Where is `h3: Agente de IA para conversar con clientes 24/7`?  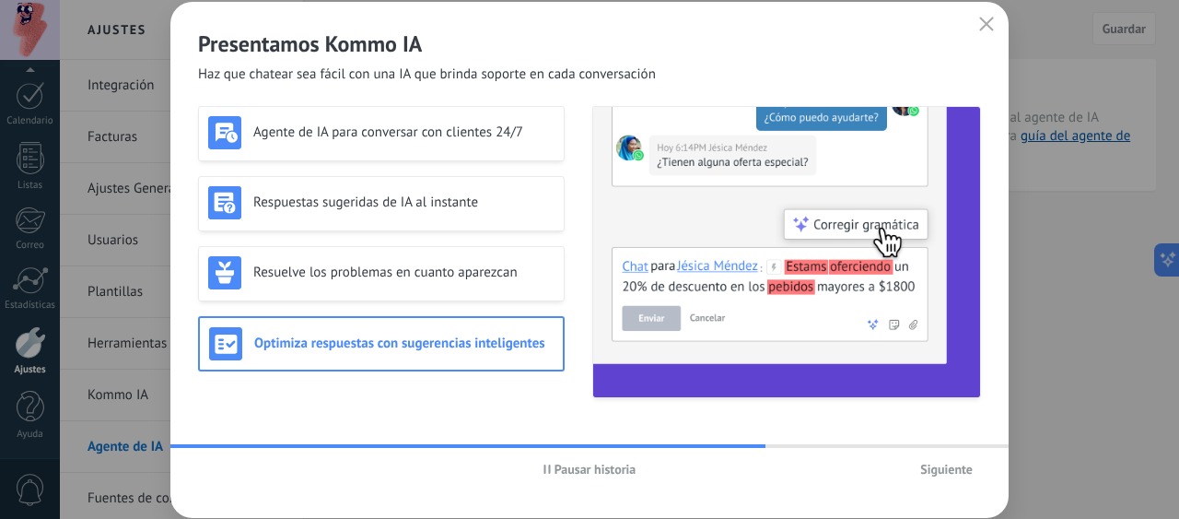 h3: Agente de IA para conversar con clientes 24/7 is located at coordinates (403, 132).